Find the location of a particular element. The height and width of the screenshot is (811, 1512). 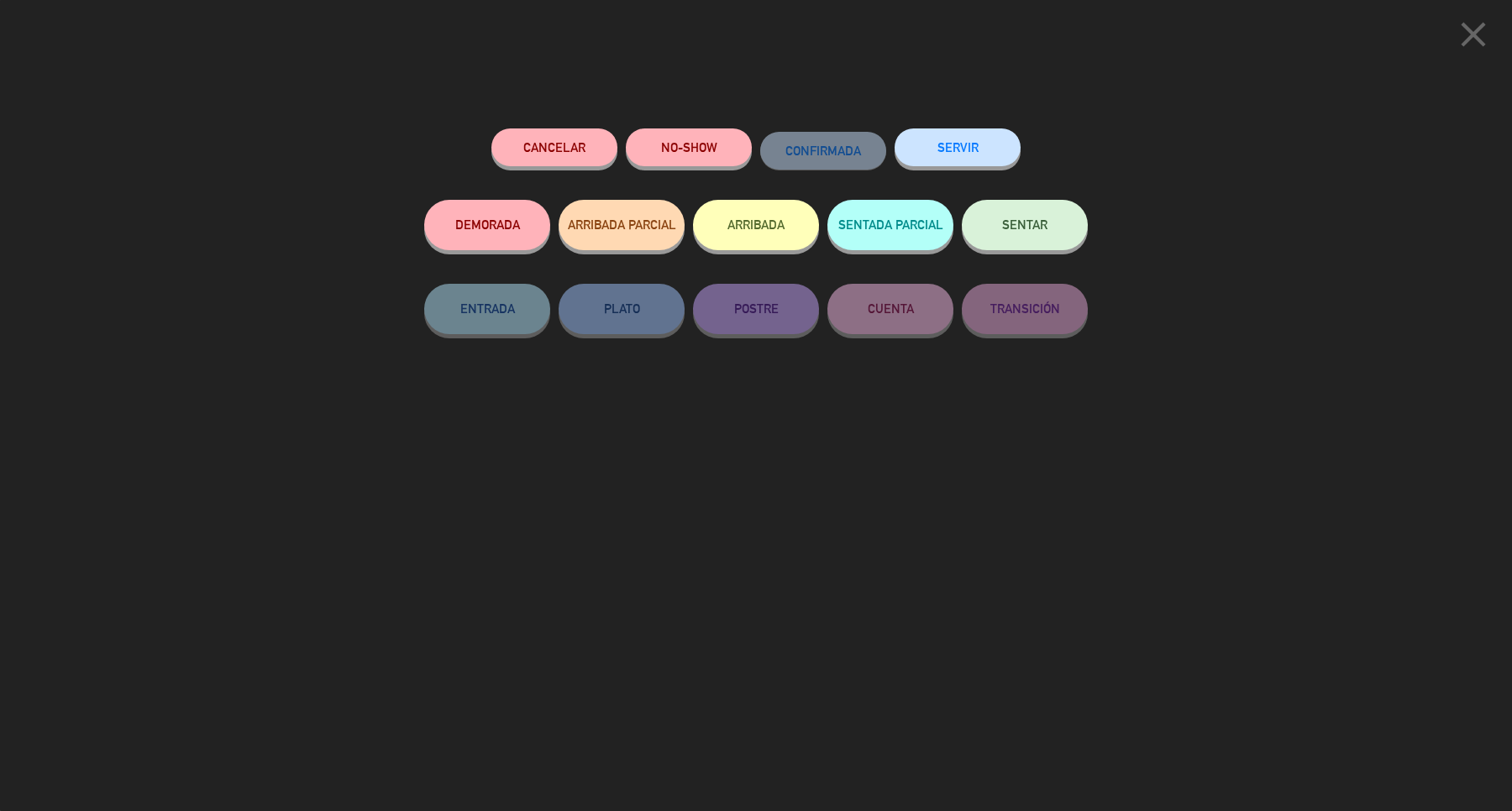

button: POSTRE is located at coordinates (756, 309).